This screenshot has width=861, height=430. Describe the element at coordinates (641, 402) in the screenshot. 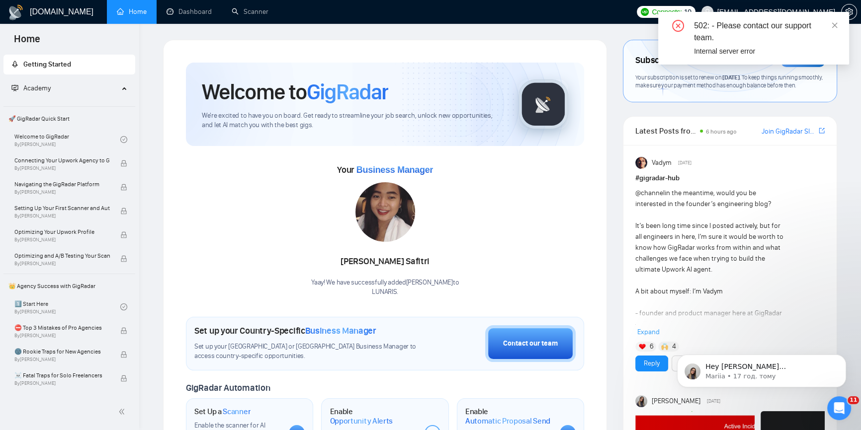

I see `img: Mariia Heshka` at that location.